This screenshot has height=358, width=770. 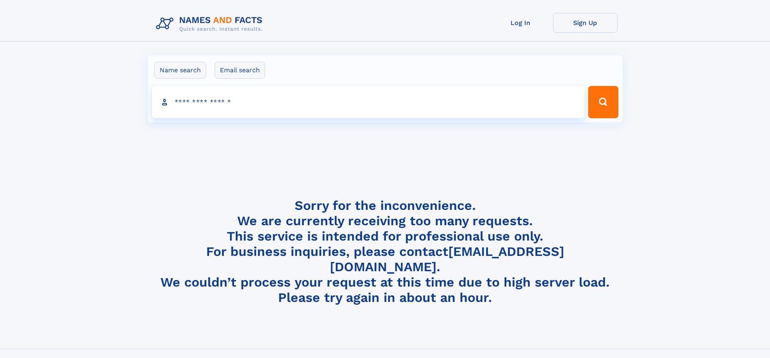 What do you see at coordinates (603, 102) in the screenshot?
I see `button: Search Button` at bounding box center [603, 102].